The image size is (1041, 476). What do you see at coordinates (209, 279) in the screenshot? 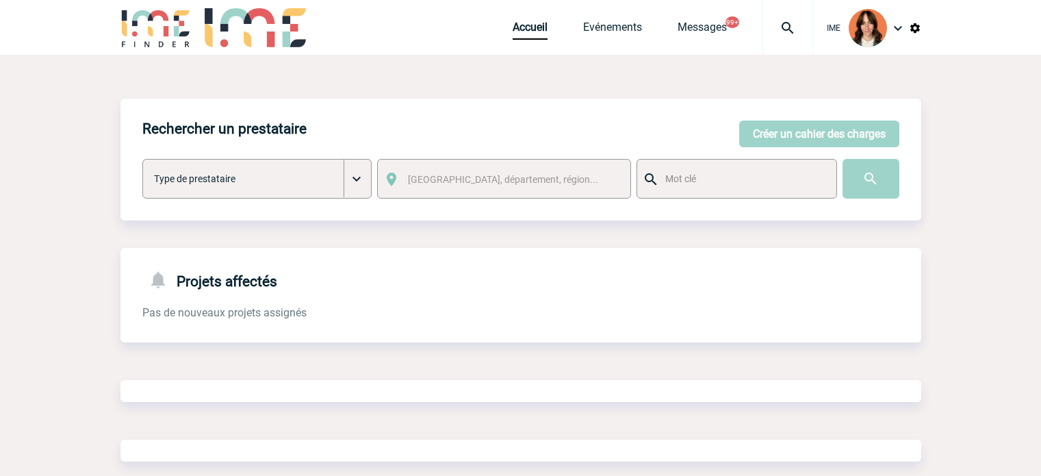
I see `h4: Projets affectés` at bounding box center [209, 279].